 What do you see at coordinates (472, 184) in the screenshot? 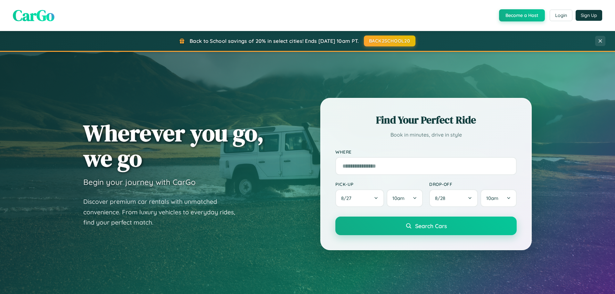
I see `label: Drop-off` at bounding box center [472, 184].